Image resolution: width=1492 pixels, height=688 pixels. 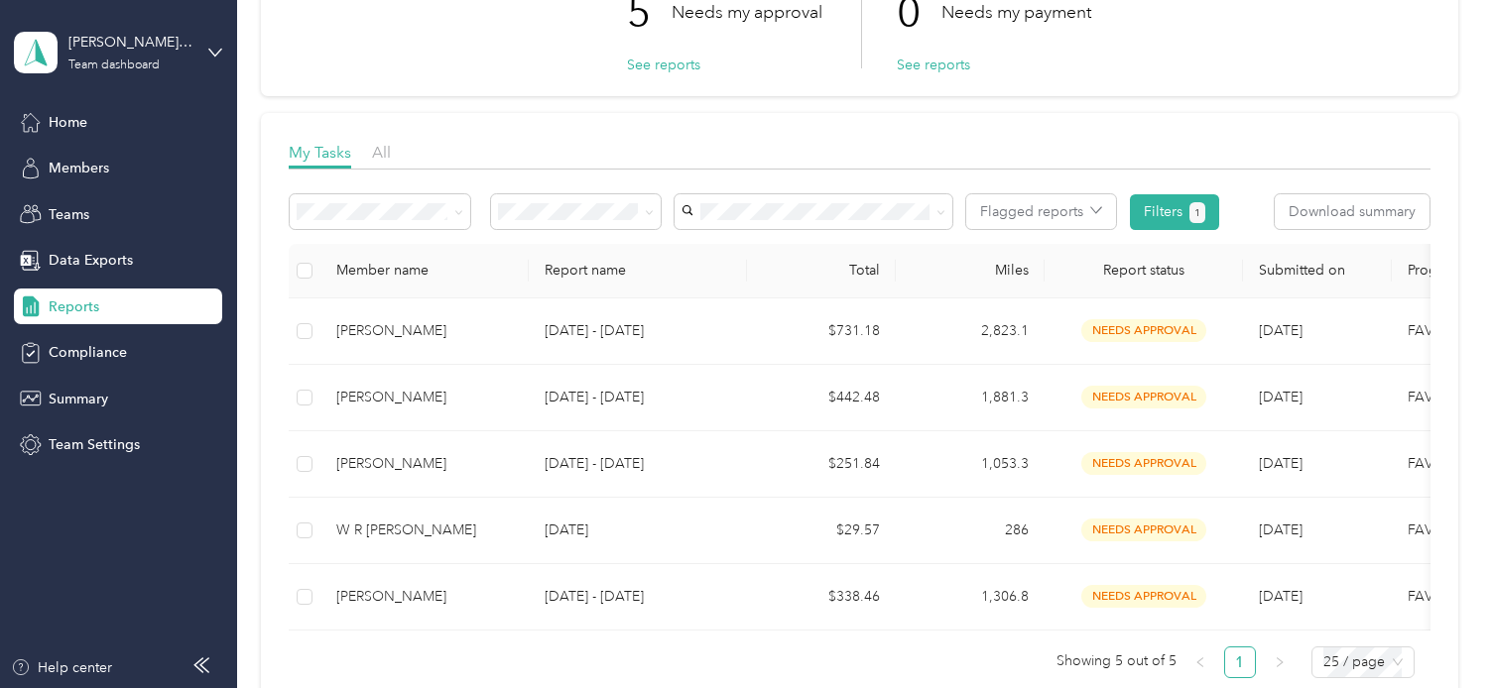 I want to click on button: Flagged reports, so click(x=1041, y=211).